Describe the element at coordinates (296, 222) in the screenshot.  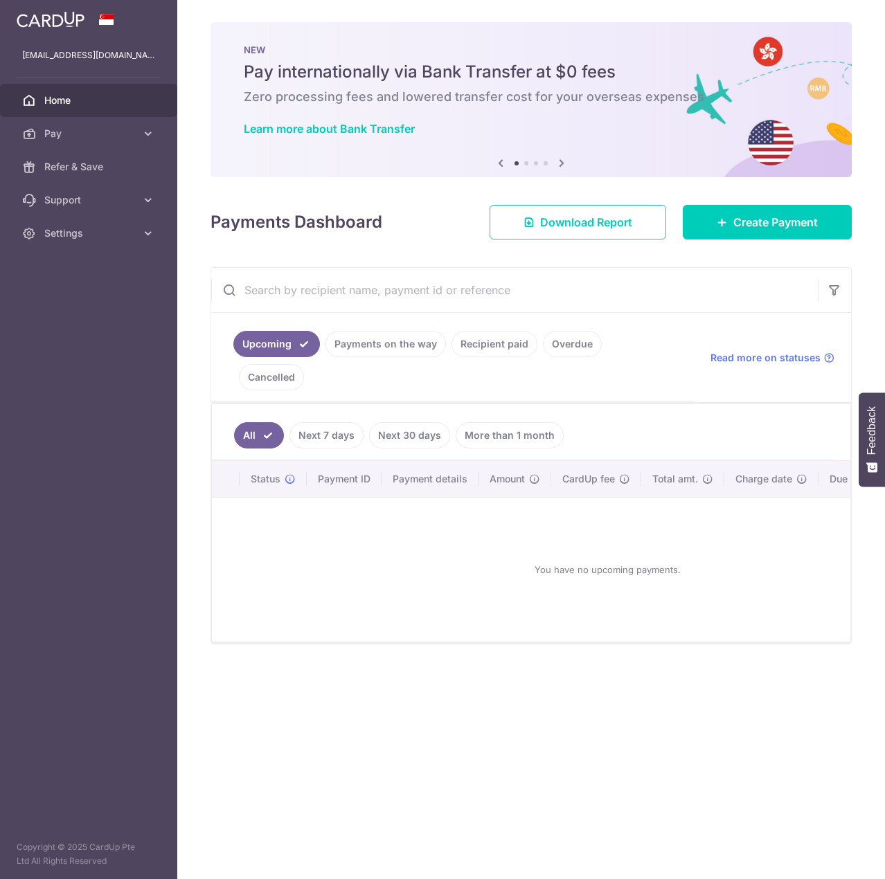
I see `h4: Payments Dashboard` at that location.